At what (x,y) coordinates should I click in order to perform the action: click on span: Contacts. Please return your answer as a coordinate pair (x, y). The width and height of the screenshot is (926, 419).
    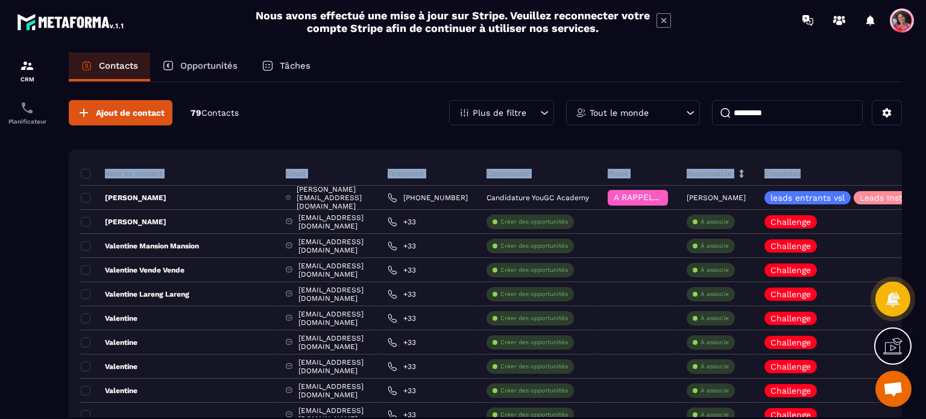
    Looking at the image, I should click on (220, 113).